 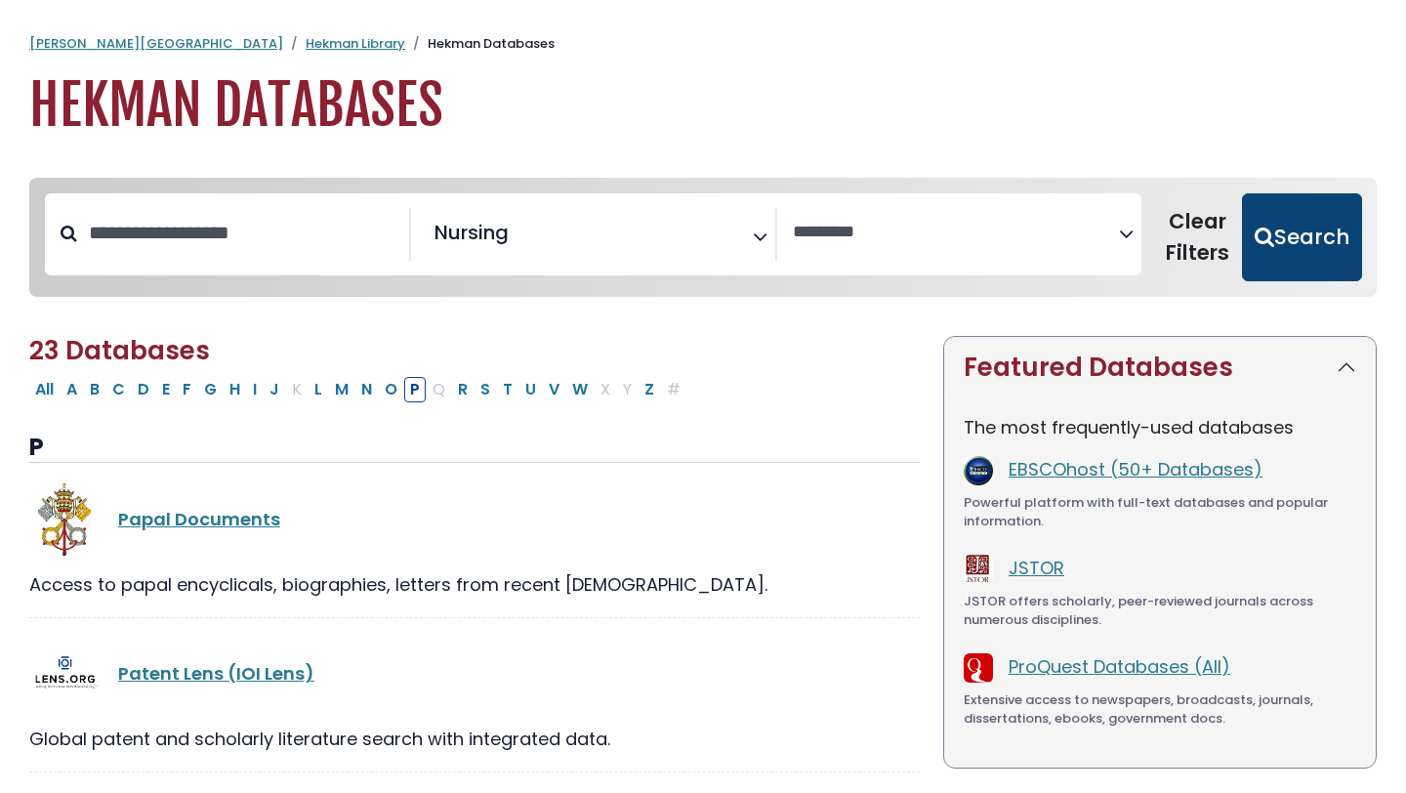 What do you see at coordinates (366, 390) in the screenshot?
I see `button: Filter Results N` at bounding box center [366, 390].